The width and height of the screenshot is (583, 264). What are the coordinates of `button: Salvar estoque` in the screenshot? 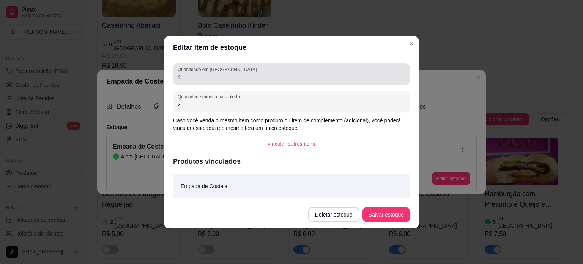 It's located at (386, 214).